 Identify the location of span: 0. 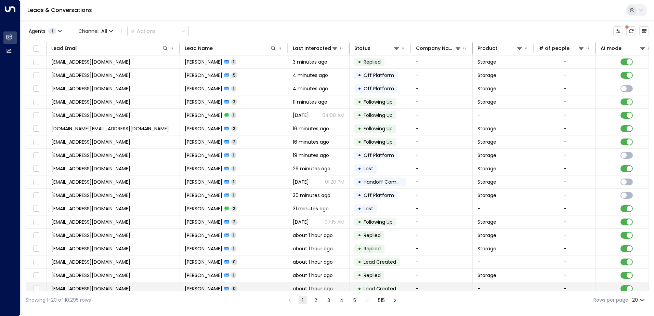
(234, 262).